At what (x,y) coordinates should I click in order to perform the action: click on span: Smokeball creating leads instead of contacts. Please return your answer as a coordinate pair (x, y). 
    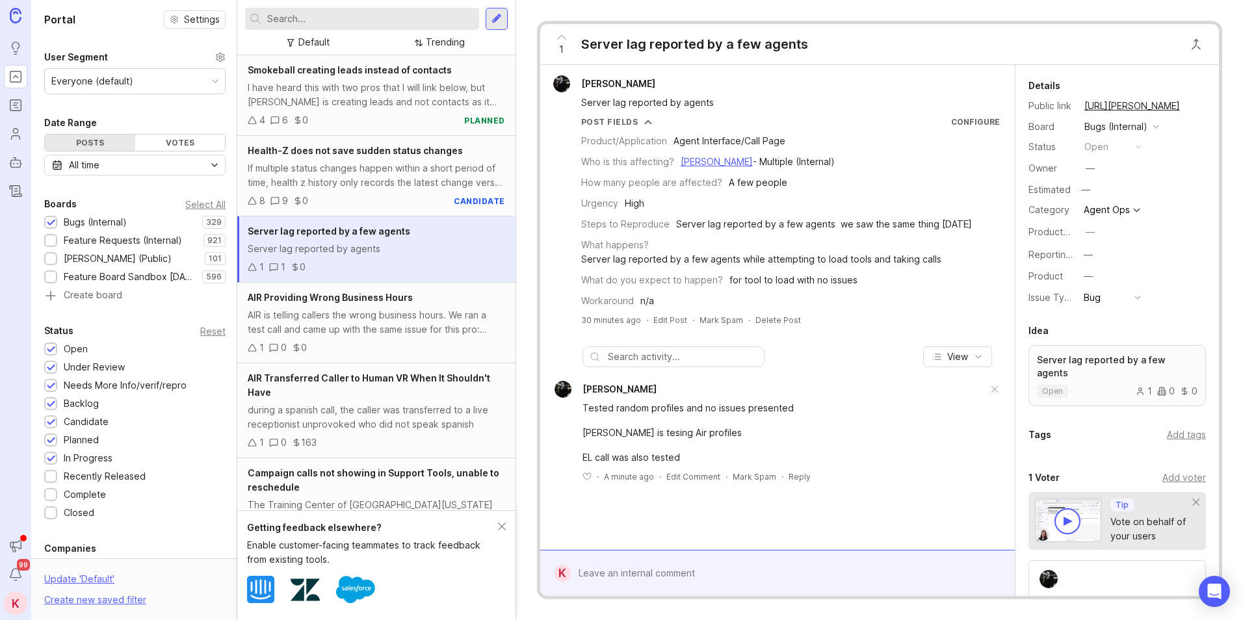
    Looking at the image, I should click on (350, 70).